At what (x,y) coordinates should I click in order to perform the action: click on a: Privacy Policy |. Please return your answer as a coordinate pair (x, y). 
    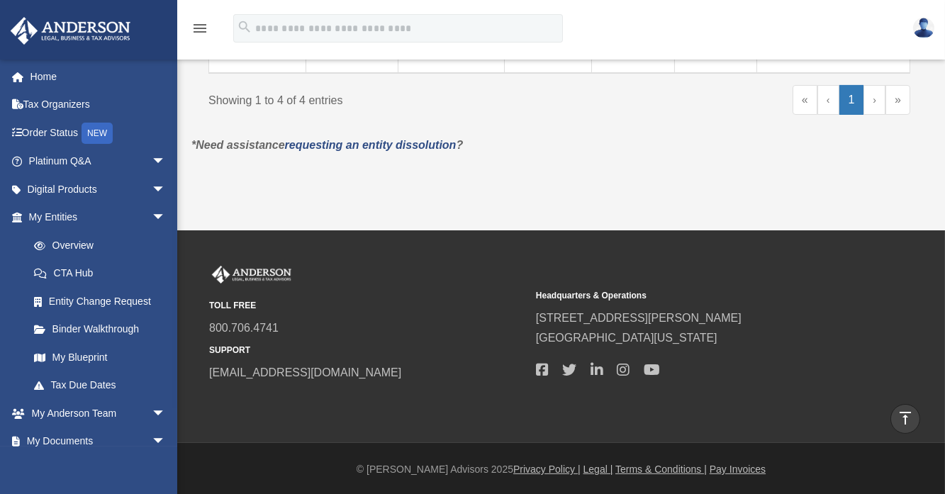
    Looking at the image, I should click on (546, 469).